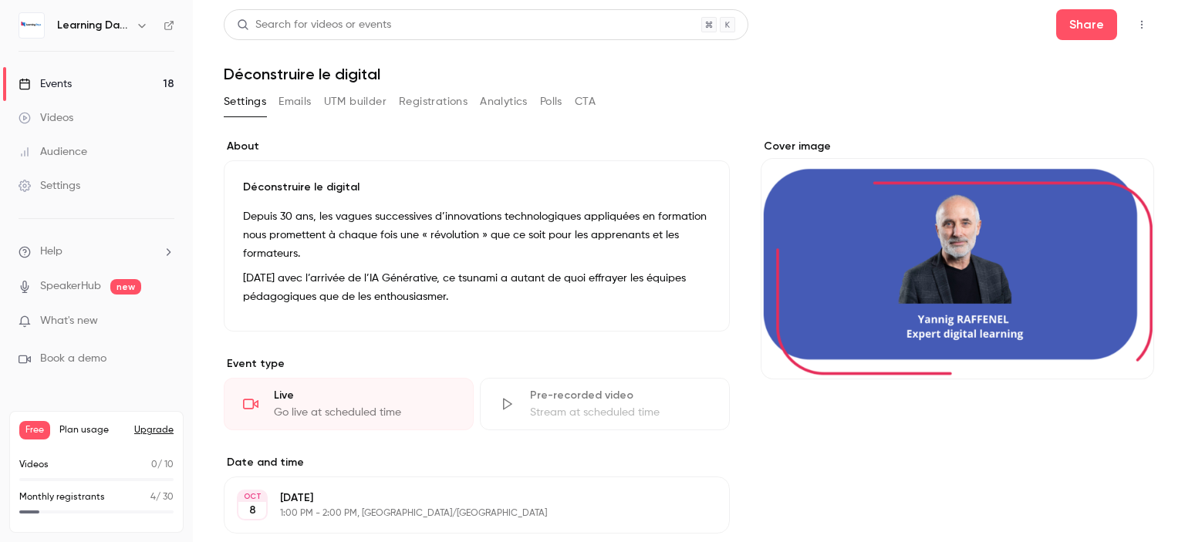 The height and width of the screenshot is (542, 1185). What do you see at coordinates (35, 430) in the screenshot?
I see `span: Free` at bounding box center [35, 430].